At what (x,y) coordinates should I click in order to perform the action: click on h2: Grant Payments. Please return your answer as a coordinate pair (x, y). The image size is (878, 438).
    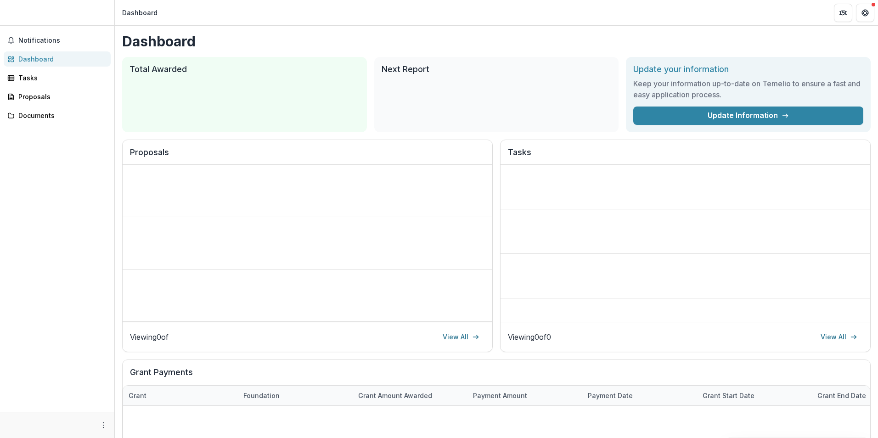
    Looking at the image, I should click on (497, 376).